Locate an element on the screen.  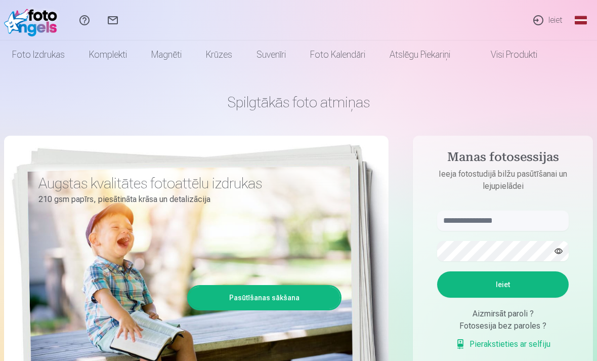
img: /fa1 is located at coordinates (33, 20).